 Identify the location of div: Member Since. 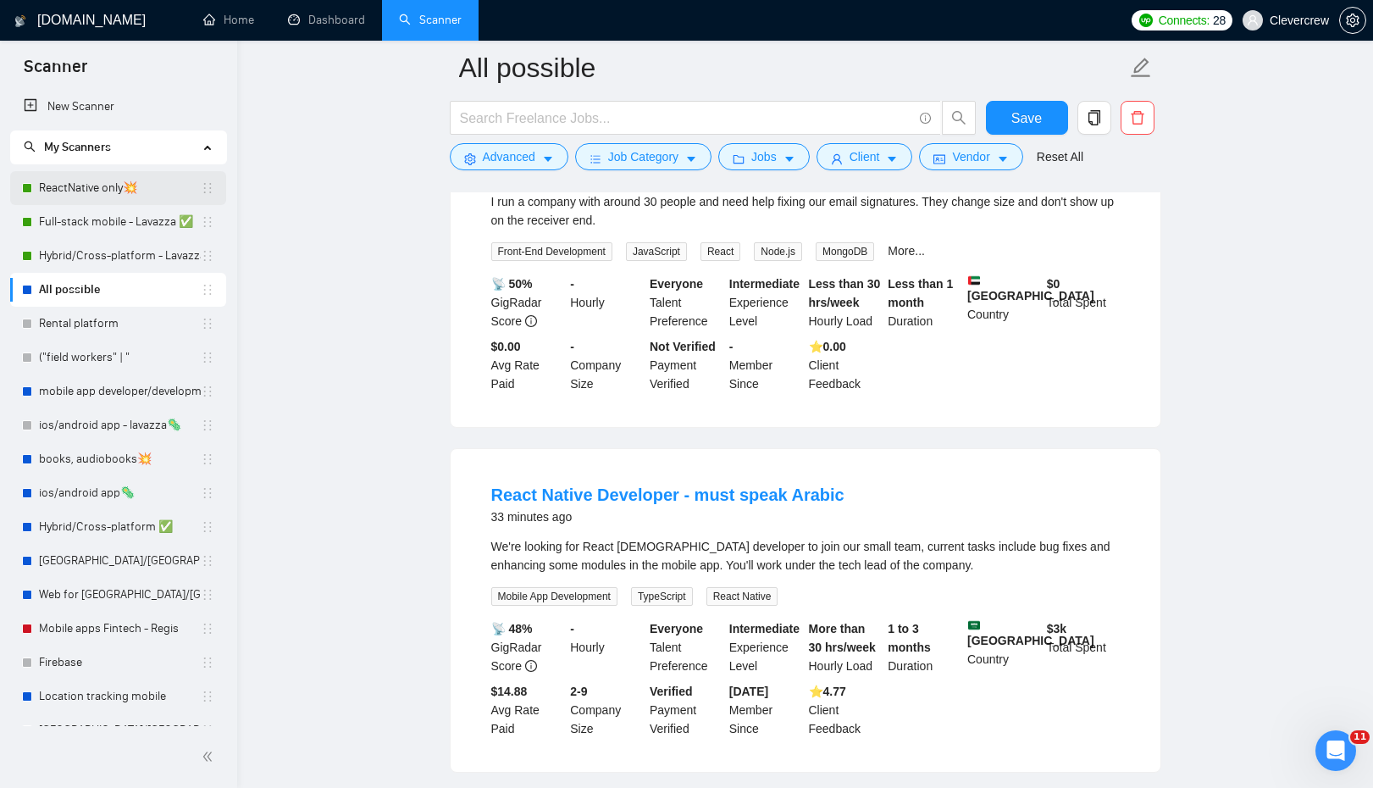
(765, 365).